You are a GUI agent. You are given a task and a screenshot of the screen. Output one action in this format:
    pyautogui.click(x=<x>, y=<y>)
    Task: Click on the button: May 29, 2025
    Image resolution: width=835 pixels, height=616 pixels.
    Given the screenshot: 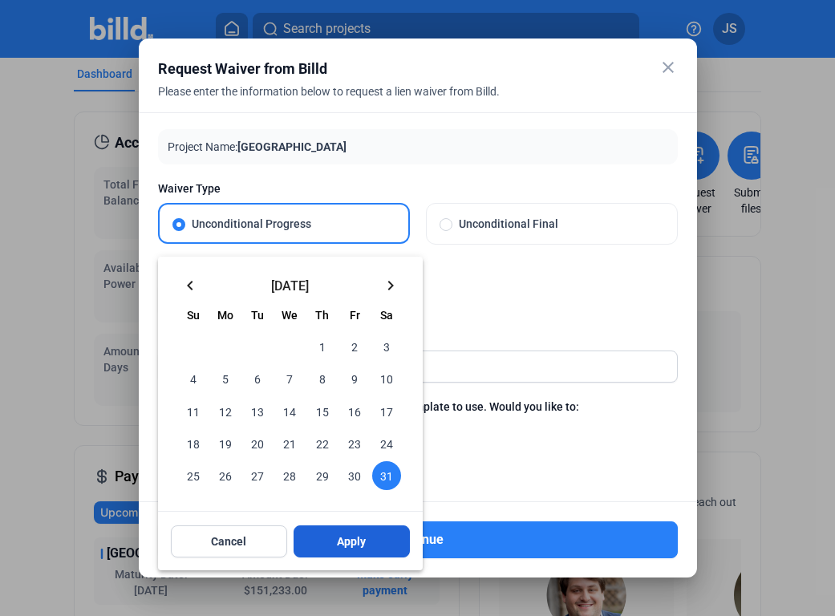 What is the action you would take?
    pyautogui.click(x=322, y=475)
    